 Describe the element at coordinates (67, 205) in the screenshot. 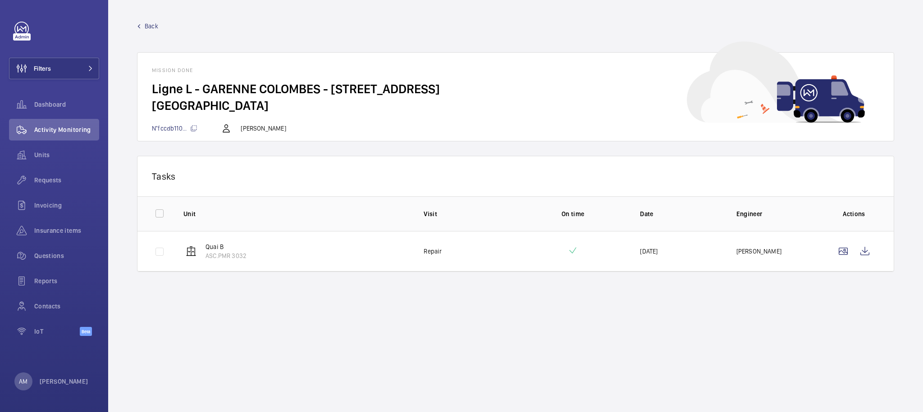

I see `span: Invoicing` at that location.